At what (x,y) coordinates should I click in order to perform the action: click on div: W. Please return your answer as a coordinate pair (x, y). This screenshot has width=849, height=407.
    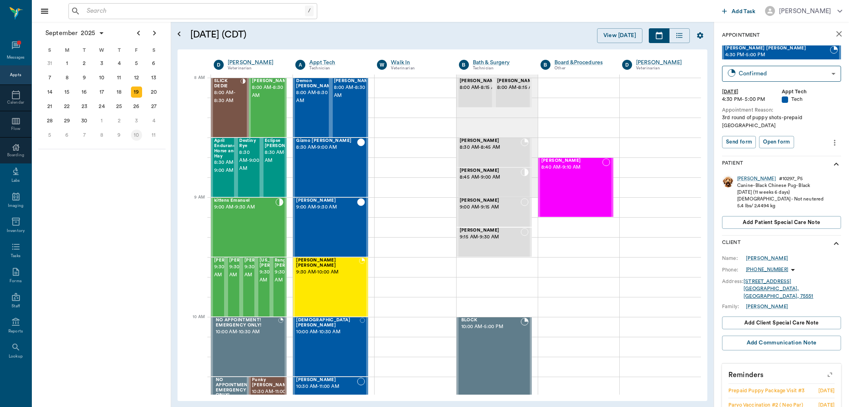
    Looking at the image, I should click on (102, 50).